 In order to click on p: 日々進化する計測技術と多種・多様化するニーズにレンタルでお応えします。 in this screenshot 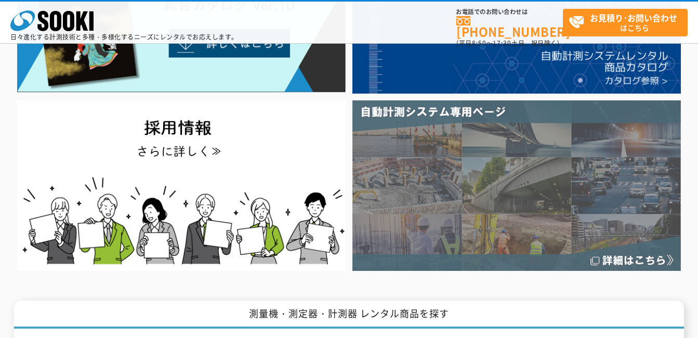, I will do `click(124, 37)`.